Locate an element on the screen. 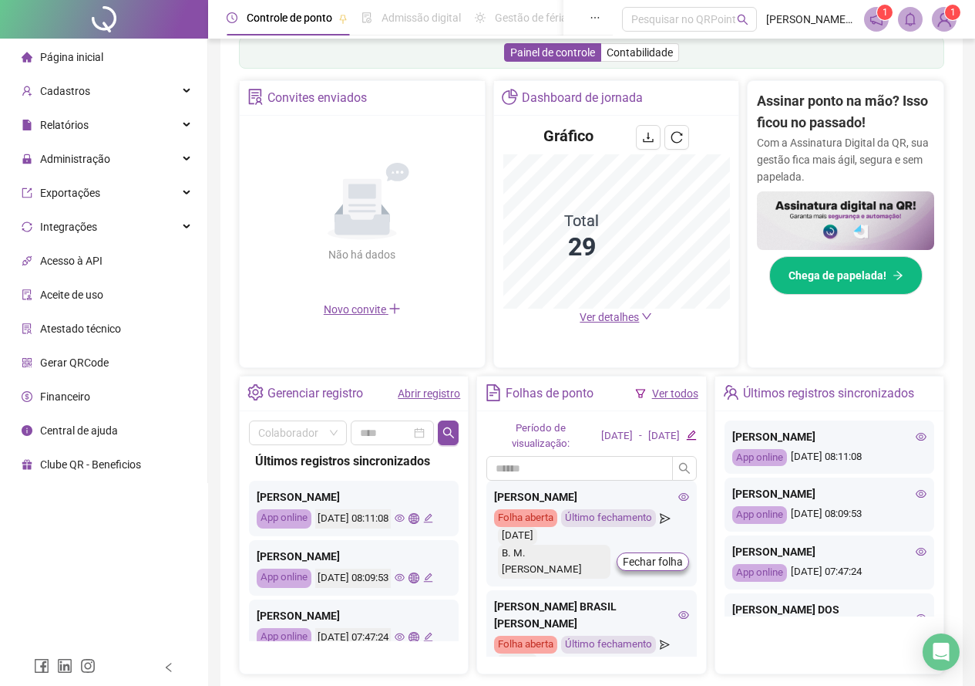 The width and height of the screenshot is (975, 686). span: down is located at coordinates (647, 316).